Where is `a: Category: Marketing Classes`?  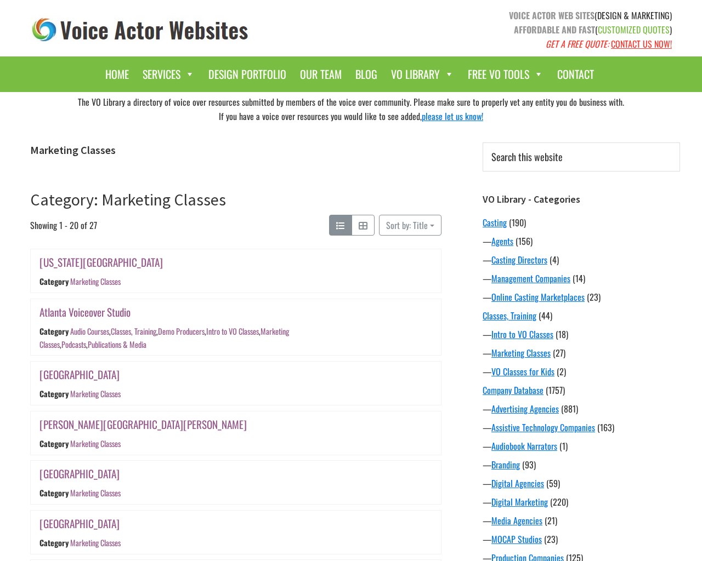
a: Category: Marketing Classes is located at coordinates (128, 200).